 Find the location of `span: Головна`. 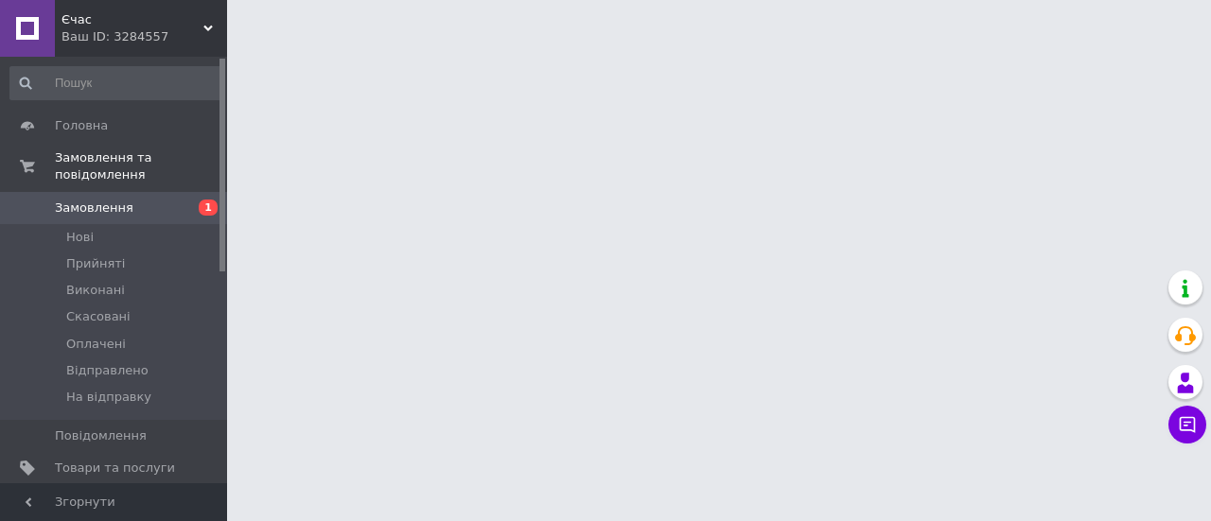

span: Головна is located at coordinates (81, 126).